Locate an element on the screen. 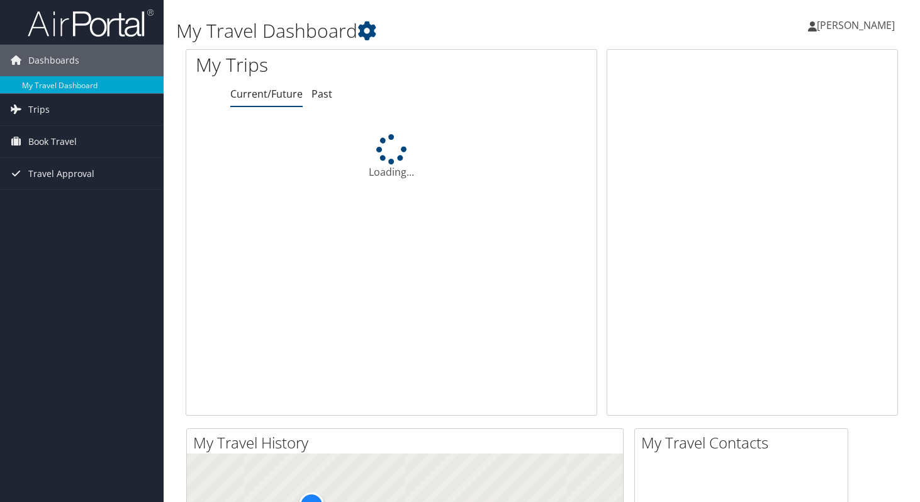 This screenshot has height=502, width=920. div: Loading... is located at coordinates (391, 157).